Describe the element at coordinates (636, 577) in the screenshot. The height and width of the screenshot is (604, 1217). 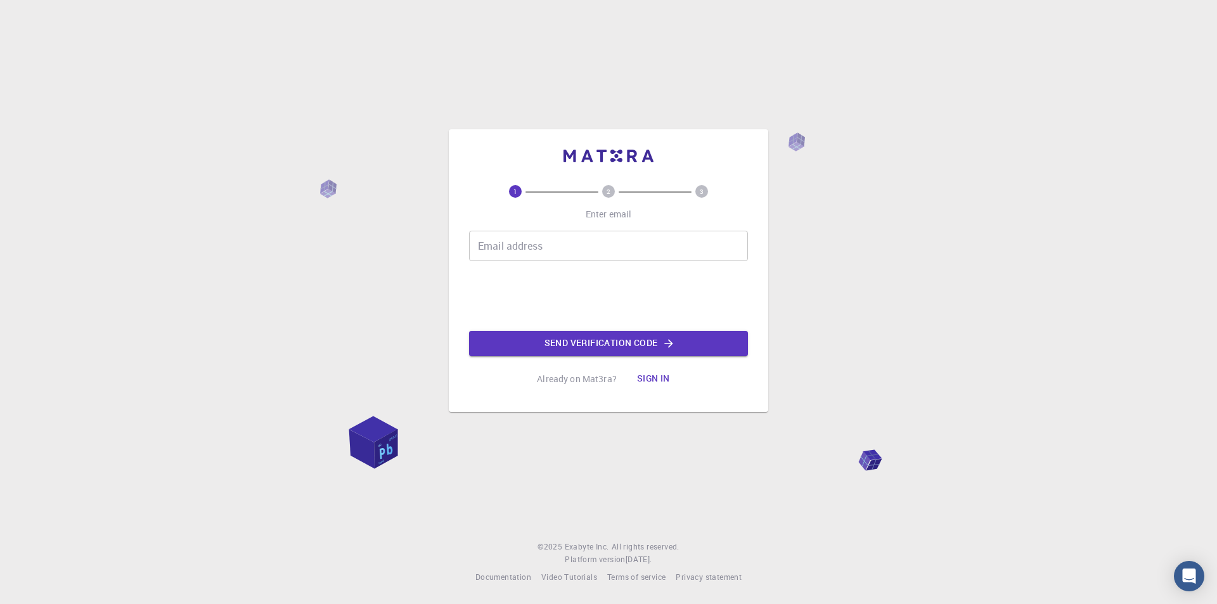
I see `span: Terms of service` at that location.